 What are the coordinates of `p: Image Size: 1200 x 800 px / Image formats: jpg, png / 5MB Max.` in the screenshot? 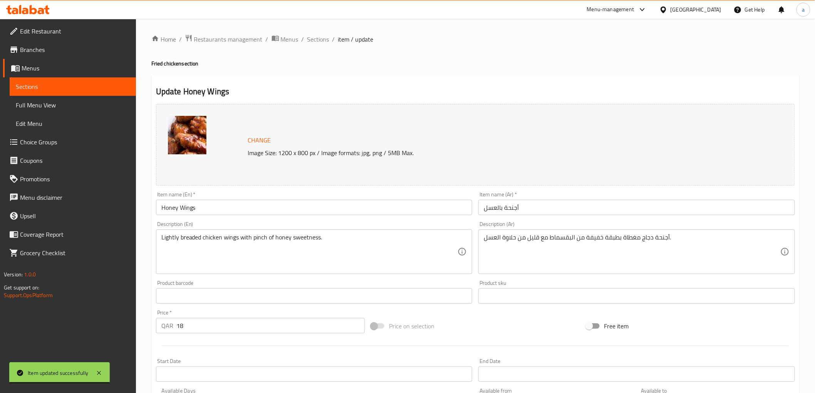 It's located at (475, 153).